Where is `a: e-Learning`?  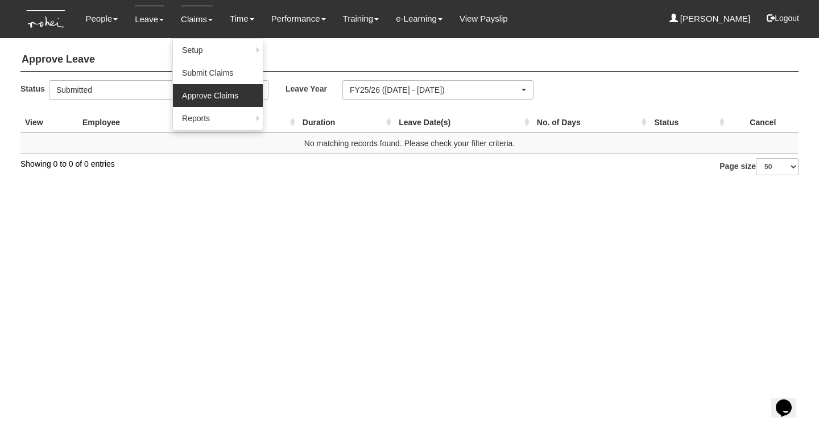 a: e-Learning is located at coordinates (419, 19).